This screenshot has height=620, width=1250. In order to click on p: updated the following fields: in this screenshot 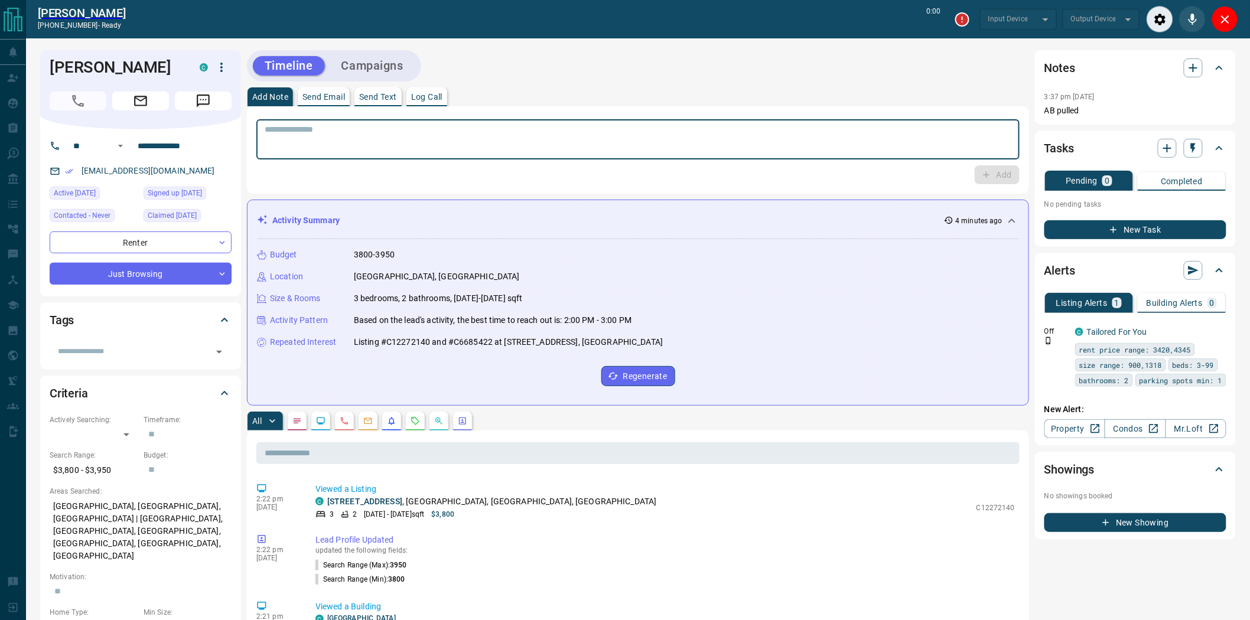, I will do `click(665, 551)`.